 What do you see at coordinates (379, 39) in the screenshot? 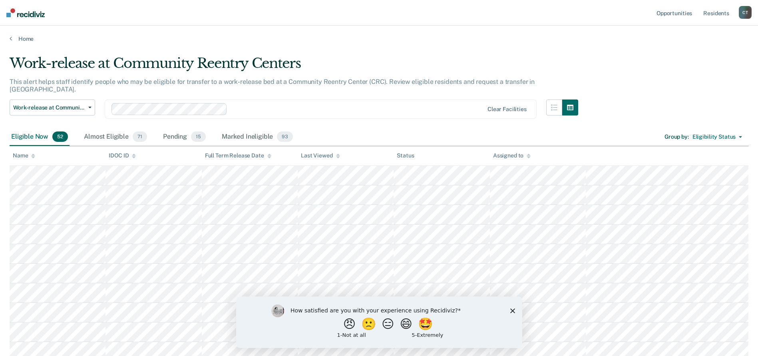
I see `a: Home` at bounding box center [379, 39].